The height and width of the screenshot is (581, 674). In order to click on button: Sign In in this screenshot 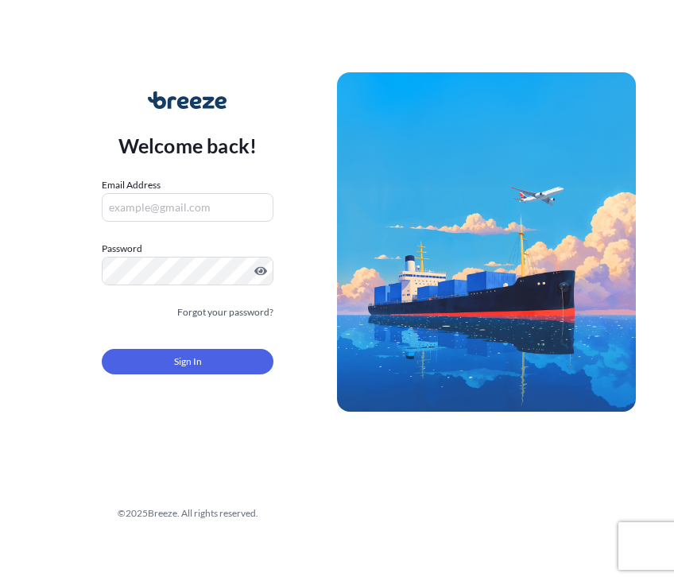, I will do `click(188, 362)`.